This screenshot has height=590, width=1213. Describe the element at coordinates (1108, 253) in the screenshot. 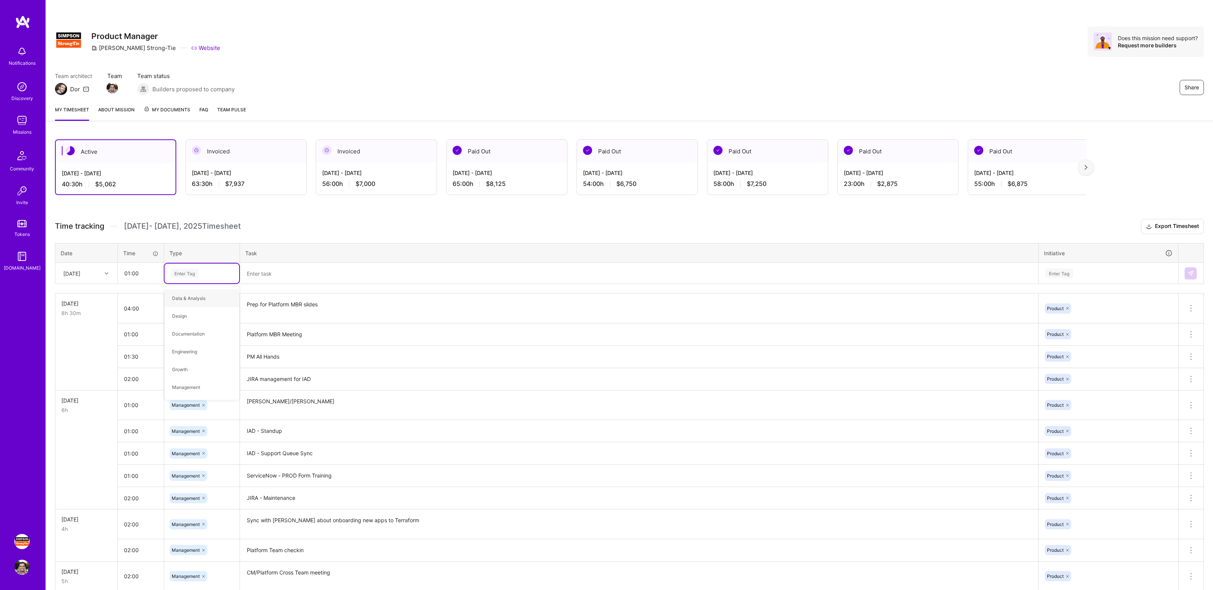

I see `div: Initiative` at that location.